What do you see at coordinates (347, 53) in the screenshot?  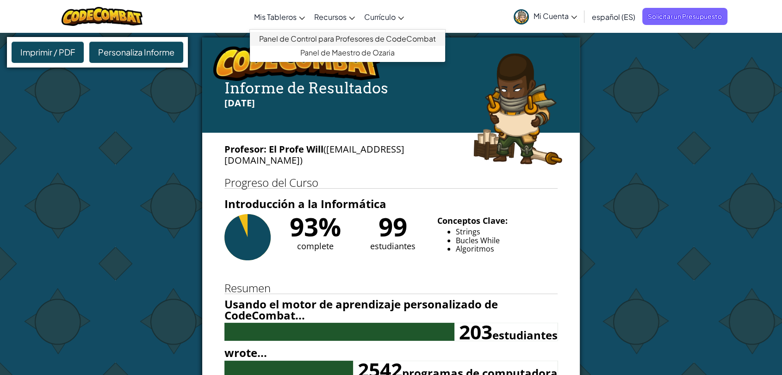 I see `a: Panel de Maestro de Ozaria` at bounding box center [347, 53].